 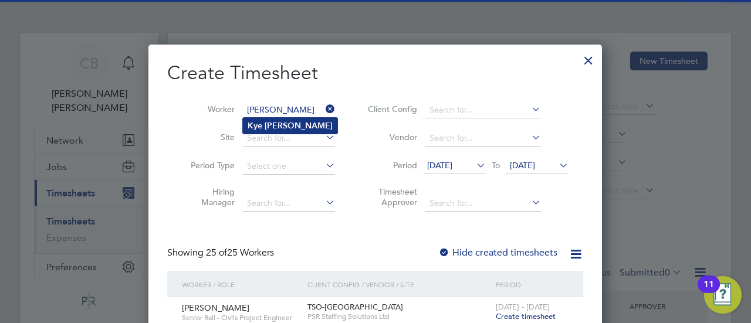 I want to click on span: Senior Rail - Civils Project Engineer, so click(x=240, y=318).